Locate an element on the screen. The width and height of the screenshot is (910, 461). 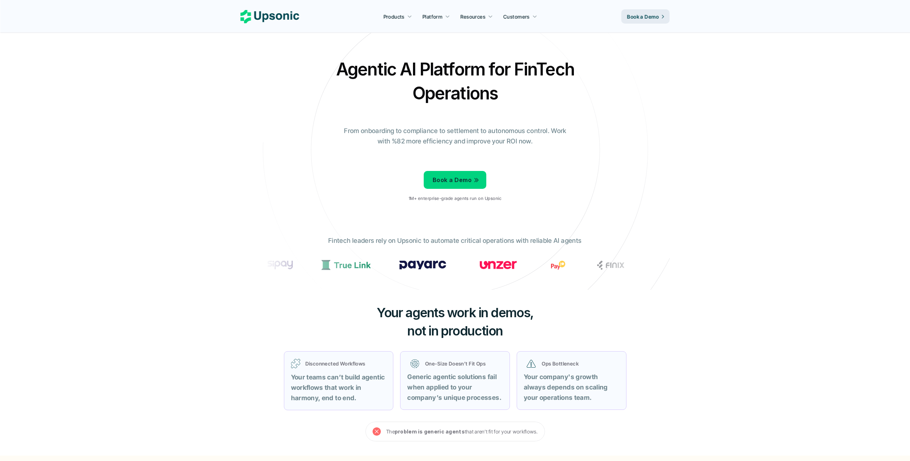
strong: Your company's growth always depends on scaling your operations team. is located at coordinates (566, 387).